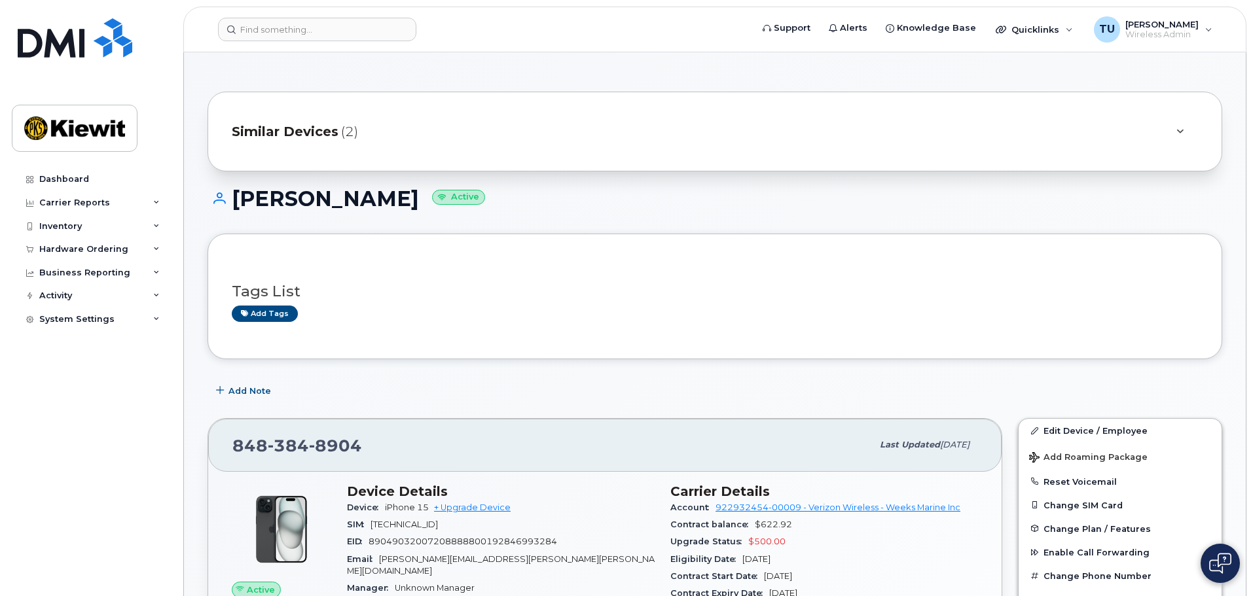 The height and width of the screenshot is (596, 1253). Describe the element at coordinates (501, 491) in the screenshot. I see `h3: Device Details` at that location.